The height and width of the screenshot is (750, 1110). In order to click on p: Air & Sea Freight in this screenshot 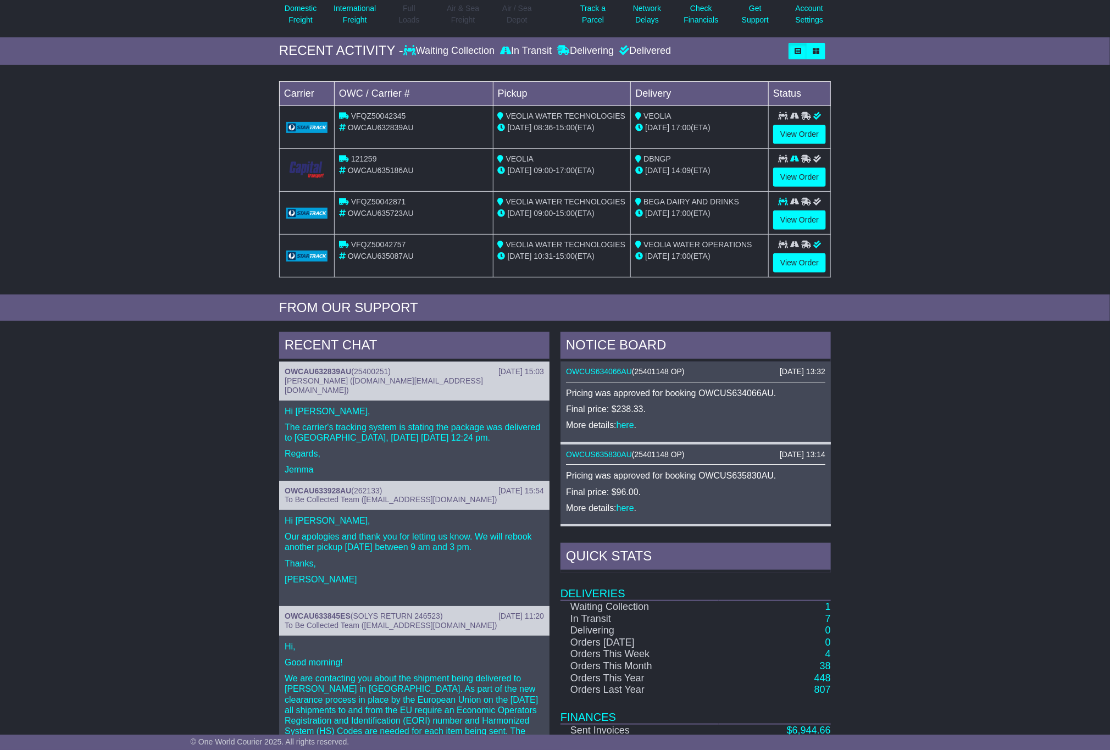, I will do `click(463, 14)`.